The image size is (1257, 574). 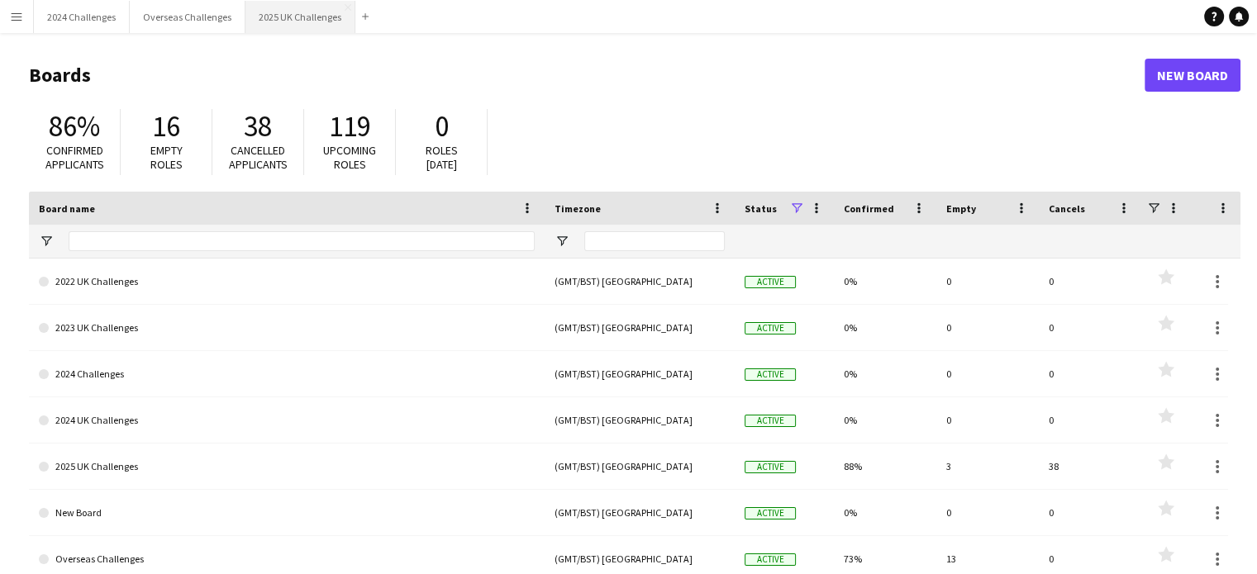 I want to click on button: 2024 Challenges, so click(x=82, y=17).